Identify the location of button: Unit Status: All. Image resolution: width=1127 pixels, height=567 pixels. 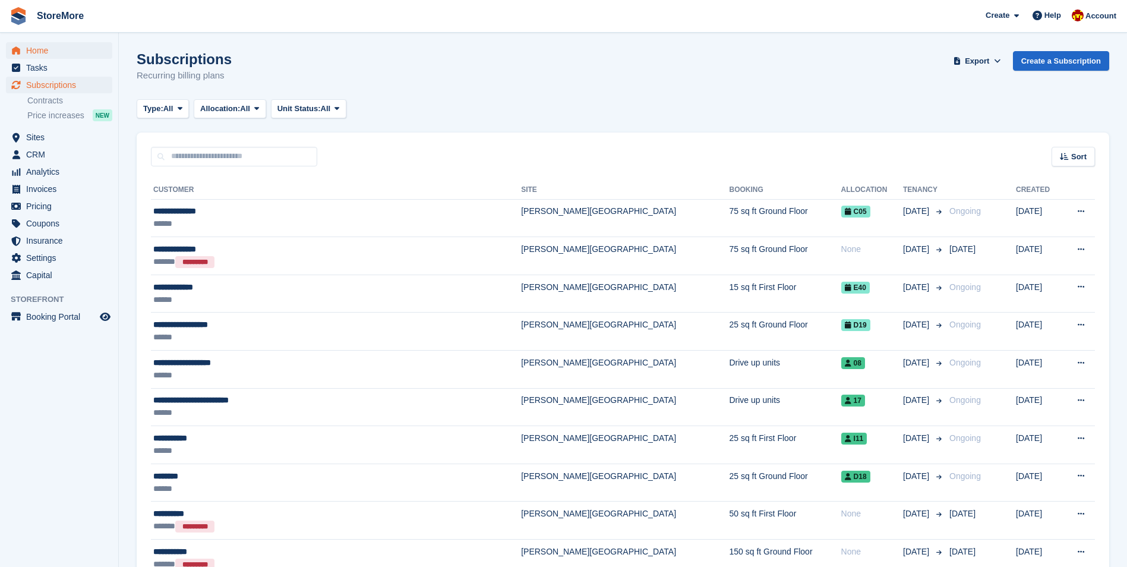
(308, 109).